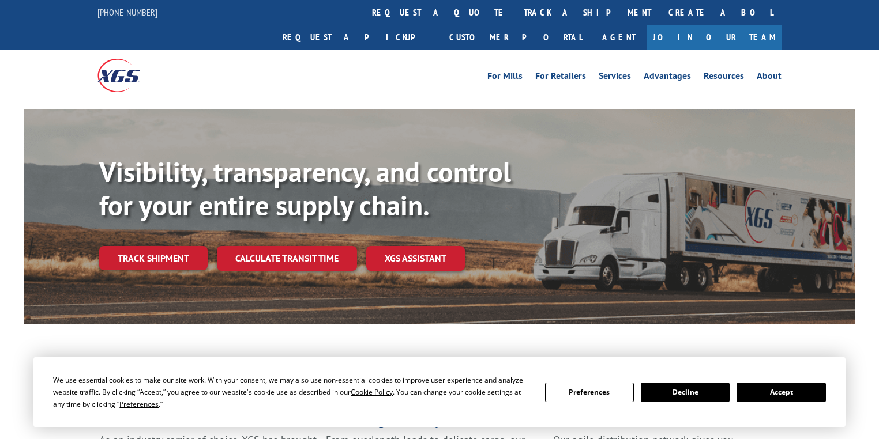 The image size is (879, 439). Describe the element at coordinates (139, 404) in the screenshot. I see `span: Preferences` at that location.